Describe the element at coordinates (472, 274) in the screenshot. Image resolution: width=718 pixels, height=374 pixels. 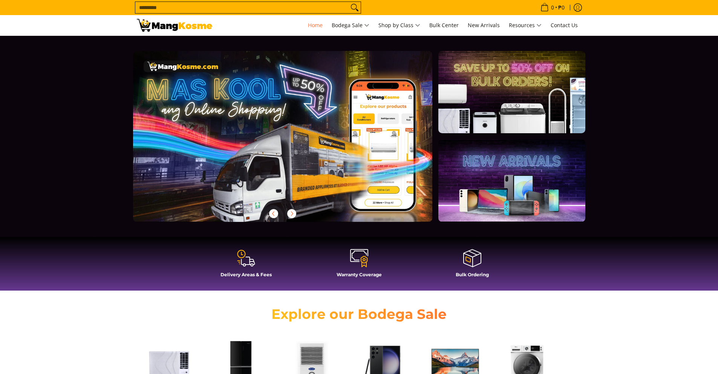
I see `h4: Bulk Ordering` at that location.